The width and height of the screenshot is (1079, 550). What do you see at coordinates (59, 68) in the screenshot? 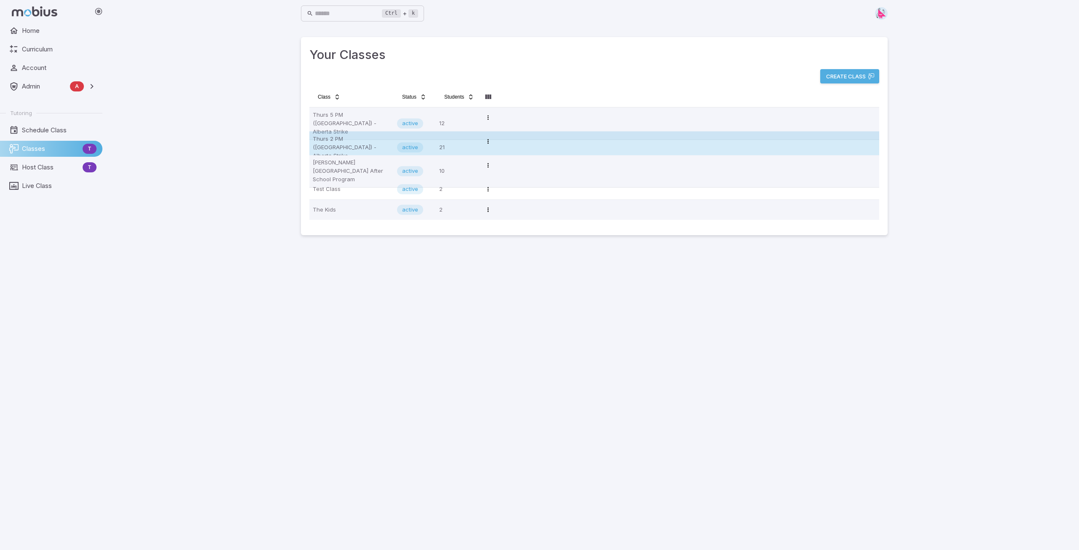
I see `span: Account` at bounding box center [59, 68].